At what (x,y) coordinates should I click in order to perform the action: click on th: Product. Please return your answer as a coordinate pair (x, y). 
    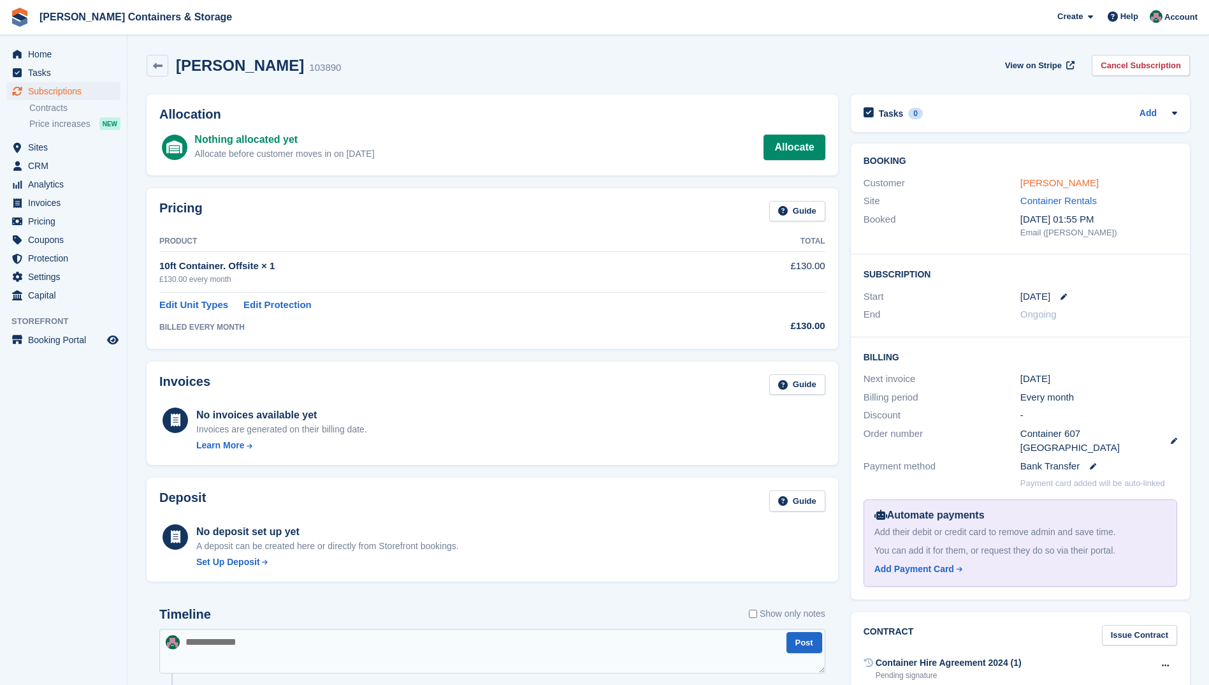
    Looking at the image, I should click on (430, 242).